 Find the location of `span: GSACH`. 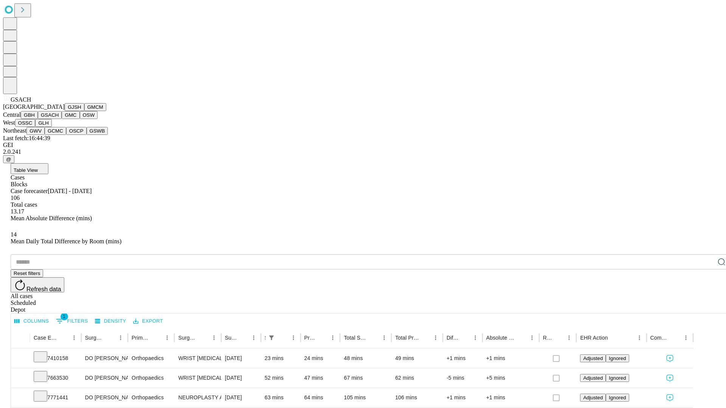

span: GSACH is located at coordinates (21, 99).